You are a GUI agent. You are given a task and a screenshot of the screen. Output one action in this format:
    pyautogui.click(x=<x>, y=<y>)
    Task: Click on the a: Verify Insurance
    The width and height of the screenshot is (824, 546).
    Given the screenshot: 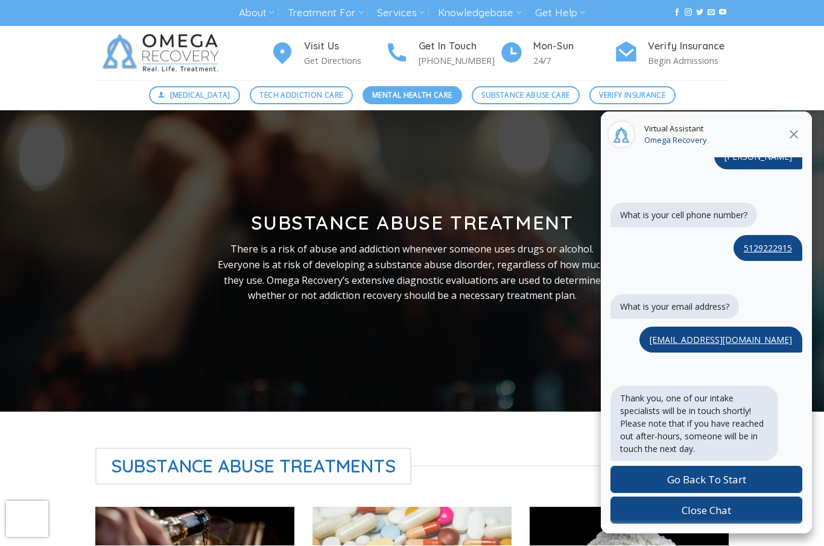 What is the action you would take?
    pyautogui.click(x=632, y=96)
    